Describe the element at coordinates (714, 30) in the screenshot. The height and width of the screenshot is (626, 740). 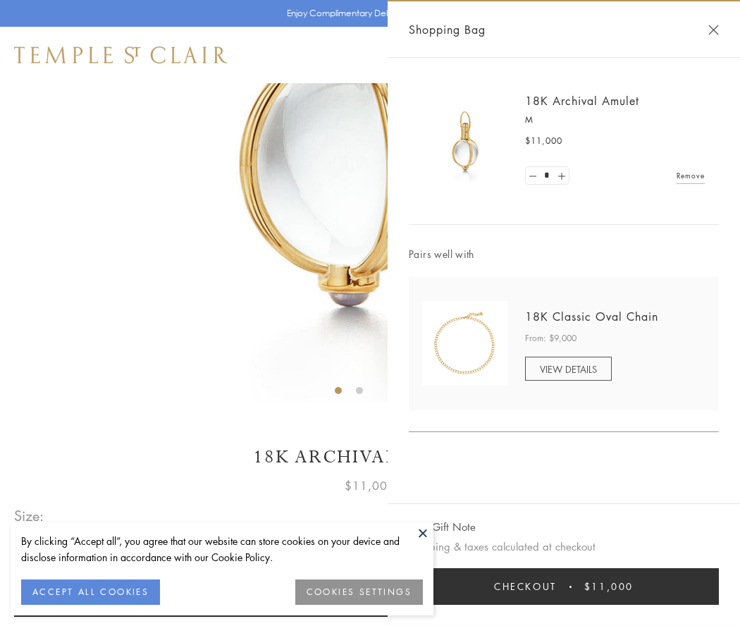
I see `button: Close Shopping Bag` at that location.